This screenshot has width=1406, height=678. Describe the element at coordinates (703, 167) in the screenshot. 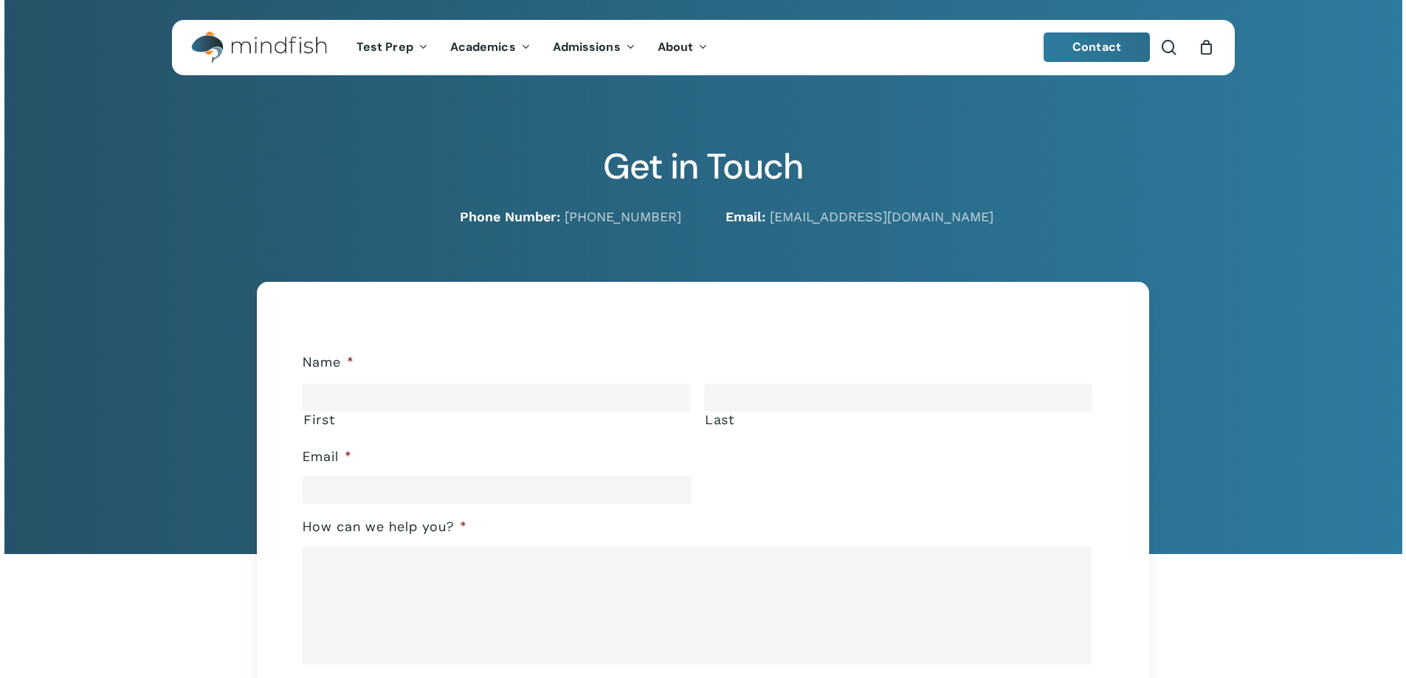

I see `h2: Get in Touch` at that location.